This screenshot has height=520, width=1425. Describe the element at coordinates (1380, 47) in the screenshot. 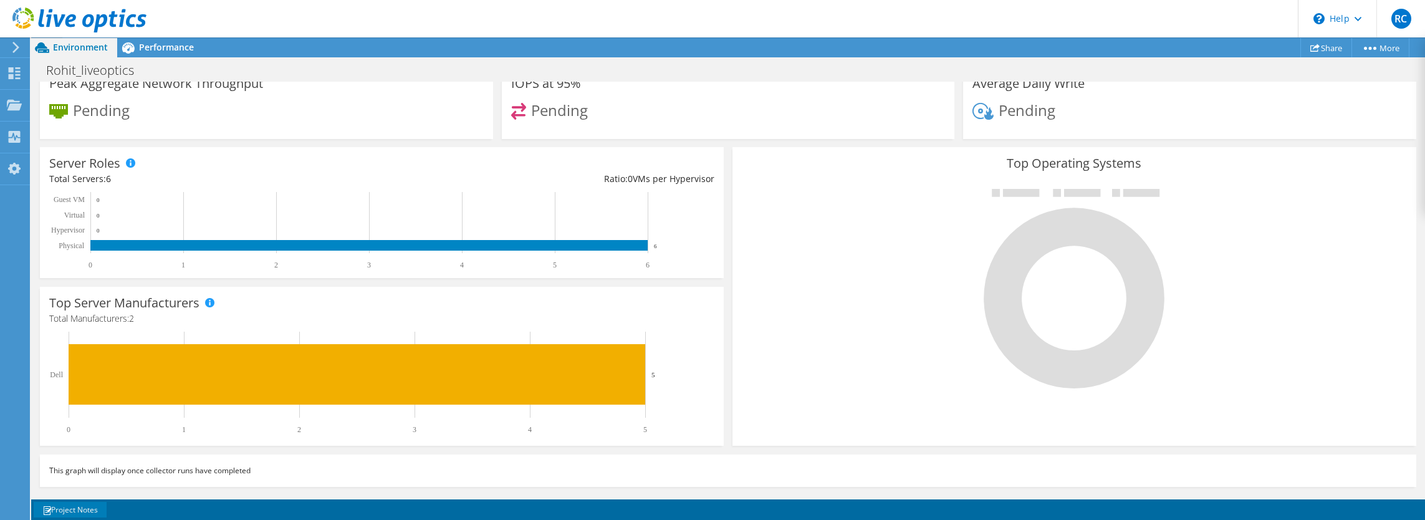

I see `a: More` at that location.